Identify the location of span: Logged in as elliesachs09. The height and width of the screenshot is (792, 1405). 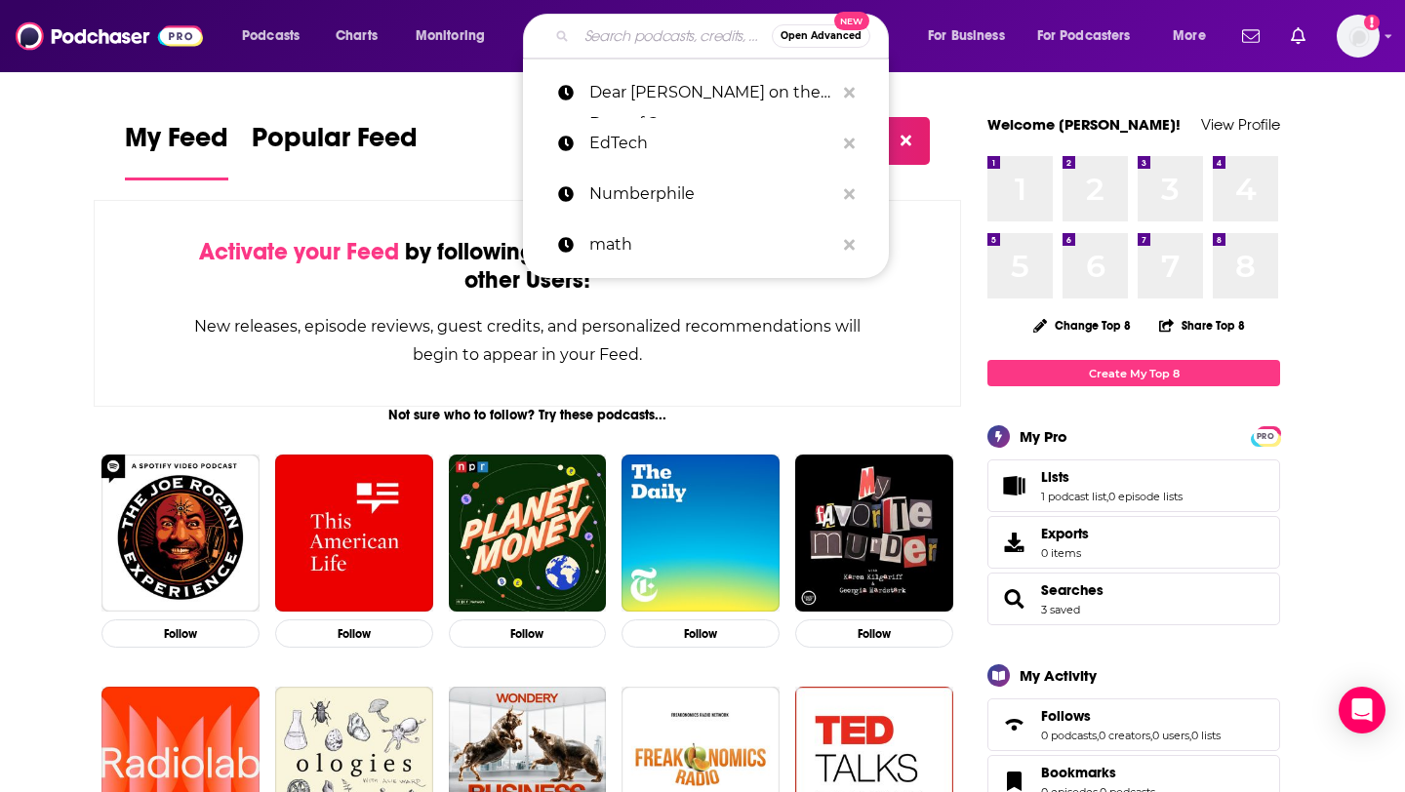
(1358, 36).